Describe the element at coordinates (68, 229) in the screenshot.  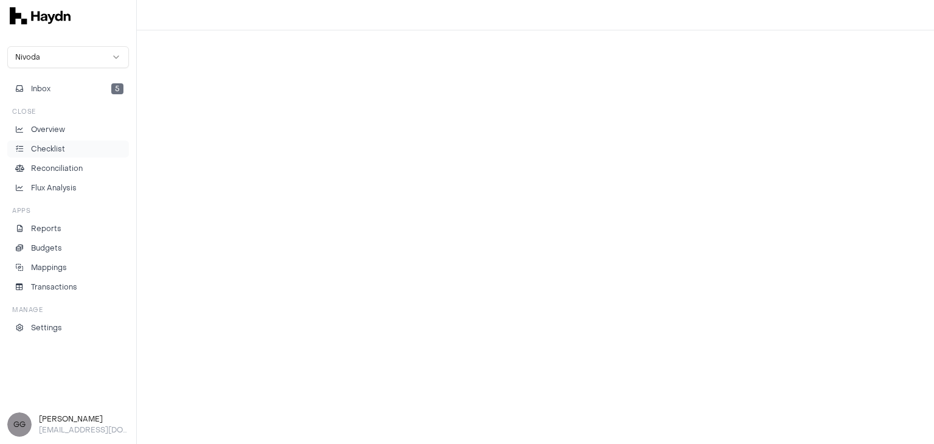
I see `a: Reports` at that location.